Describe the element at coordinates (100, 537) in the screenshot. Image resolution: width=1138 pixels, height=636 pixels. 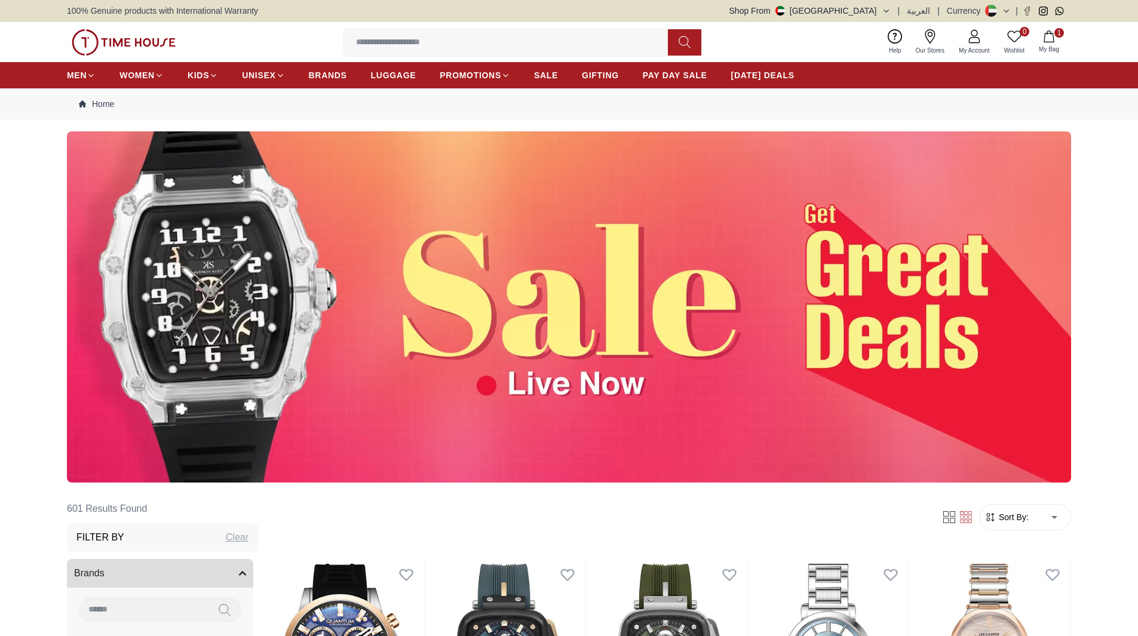
I see `h3: Filter By` at that location.